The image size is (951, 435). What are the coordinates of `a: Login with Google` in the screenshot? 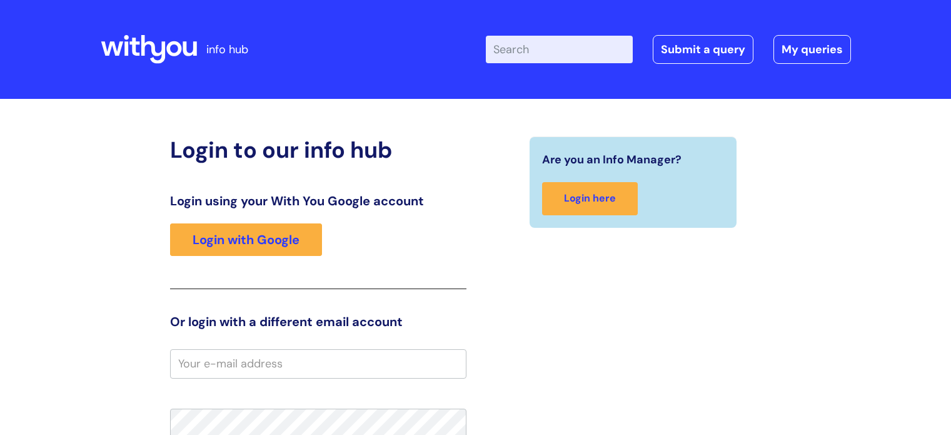 It's located at (246, 239).